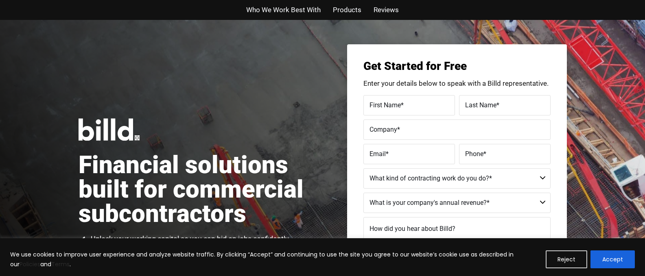  Describe the element at coordinates (60, 265) in the screenshot. I see `a: Terms` at that location.